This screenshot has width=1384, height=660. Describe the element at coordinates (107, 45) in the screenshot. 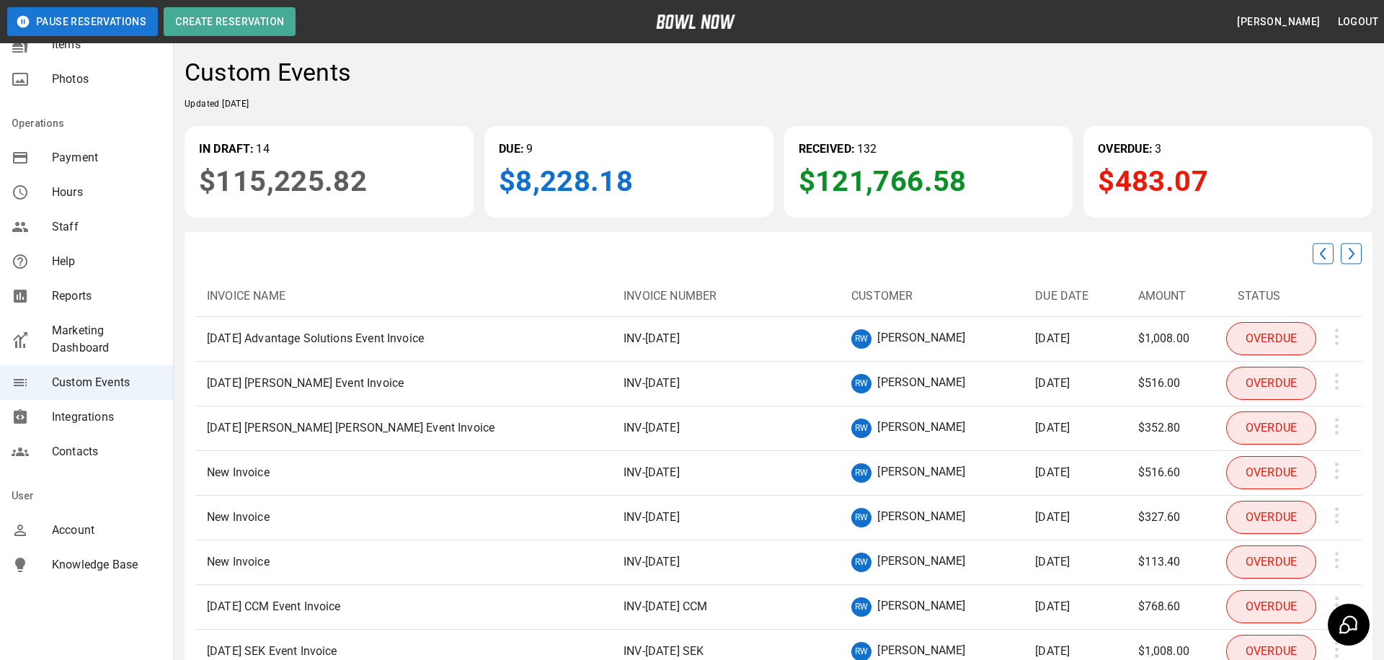

I see `span: Items` at that location.